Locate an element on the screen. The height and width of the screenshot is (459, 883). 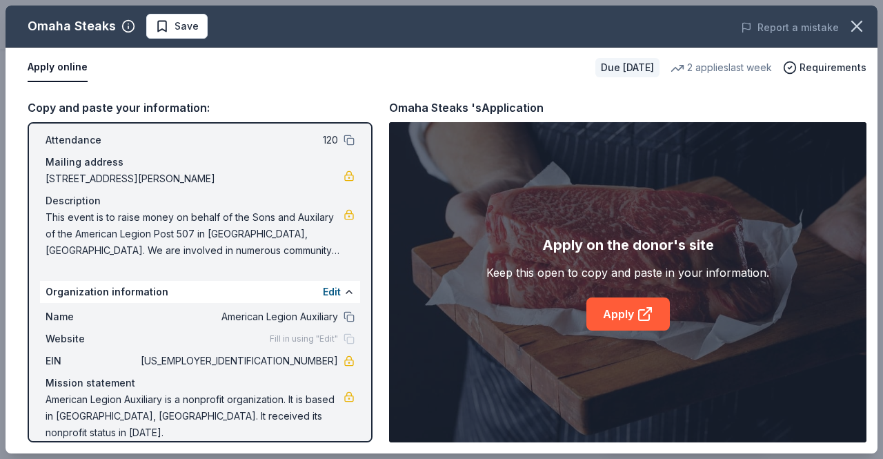
button: Requirements is located at coordinates (824, 68).